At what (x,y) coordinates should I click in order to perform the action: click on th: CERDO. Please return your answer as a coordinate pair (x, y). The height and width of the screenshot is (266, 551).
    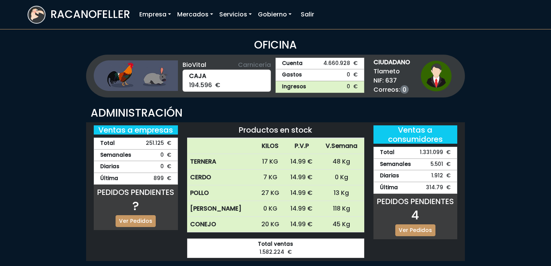
    Looking at the image, I should click on (221, 177).